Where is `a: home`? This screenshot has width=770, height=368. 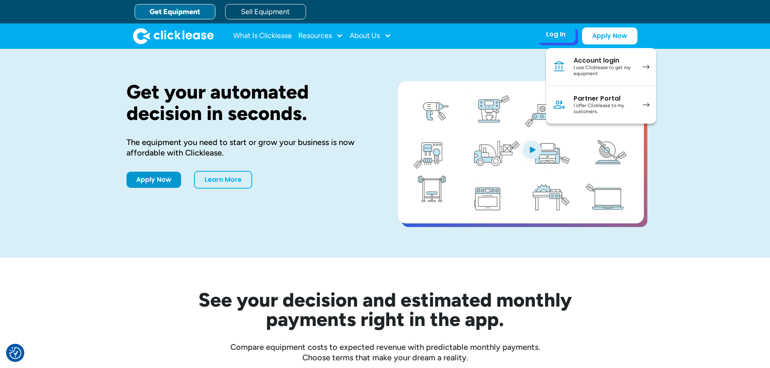
a: home is located at coordinates (173, 36).